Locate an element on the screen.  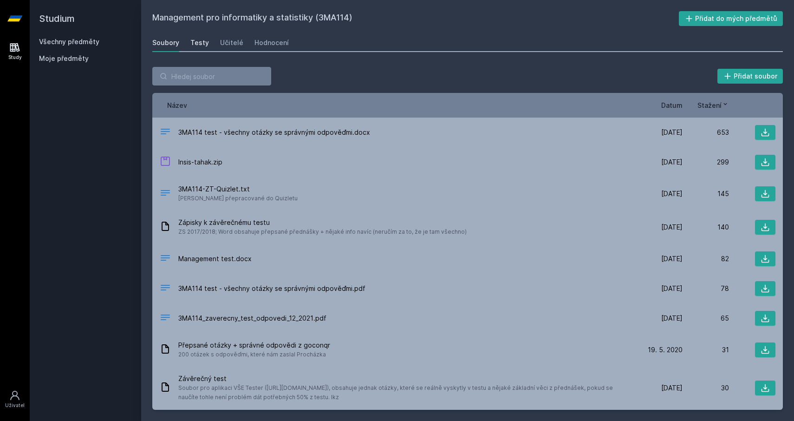
a: Study is located at coordinates (15, 51).